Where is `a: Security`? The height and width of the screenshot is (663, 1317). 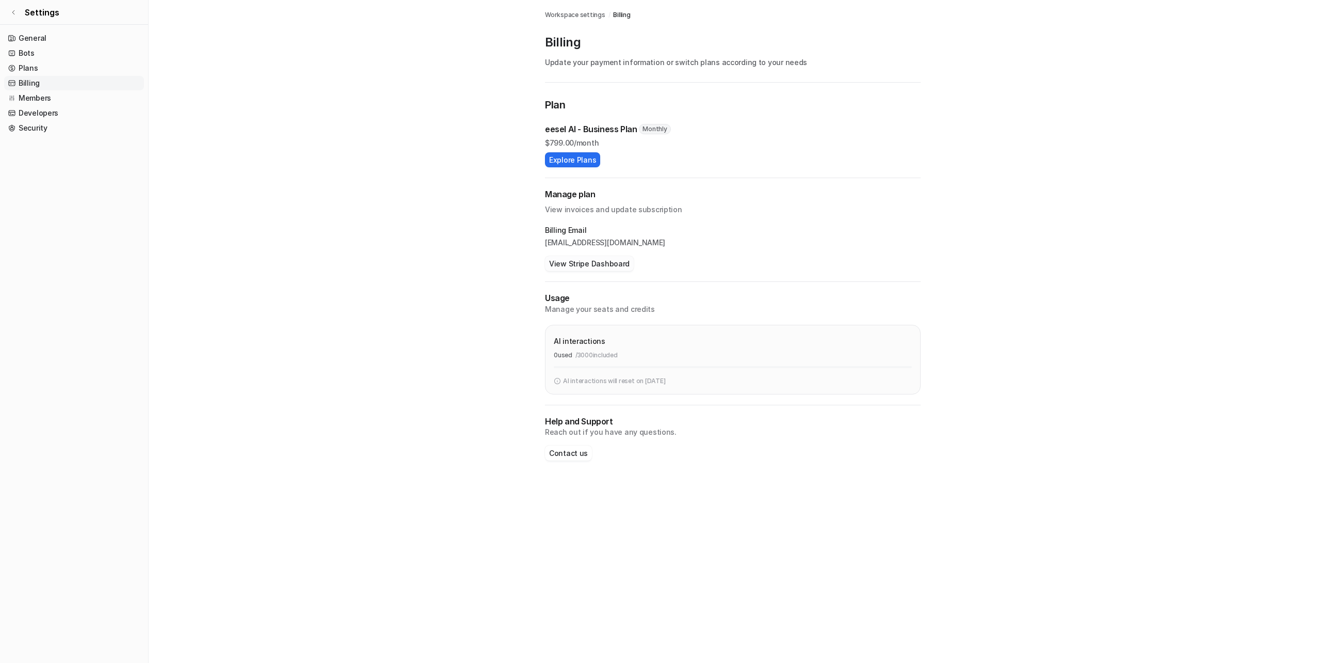
a: Security is located at coordinates (74, 128).